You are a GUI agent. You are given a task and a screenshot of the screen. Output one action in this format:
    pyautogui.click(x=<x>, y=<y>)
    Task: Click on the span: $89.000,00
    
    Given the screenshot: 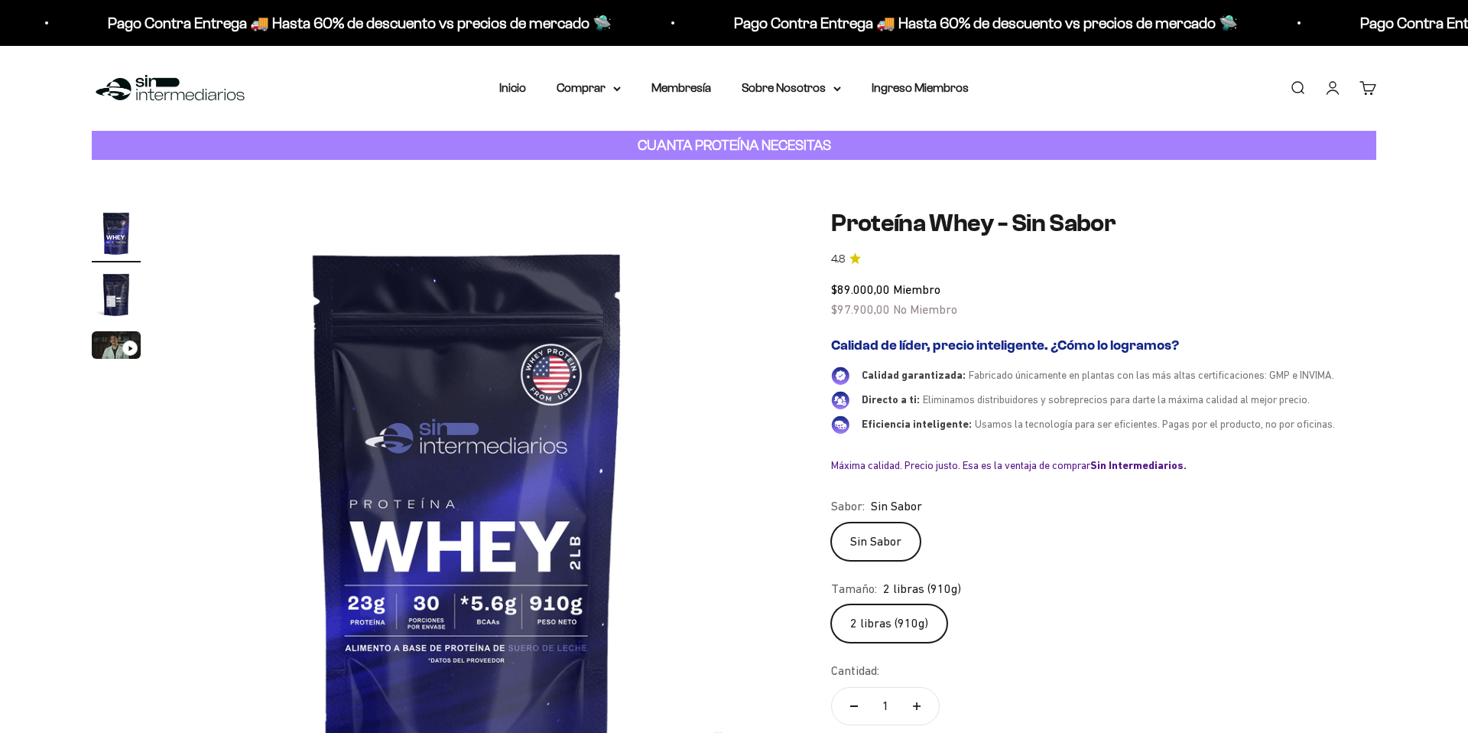 What is the action you would take?
    pyautogui.click(x=860, y=289)
    